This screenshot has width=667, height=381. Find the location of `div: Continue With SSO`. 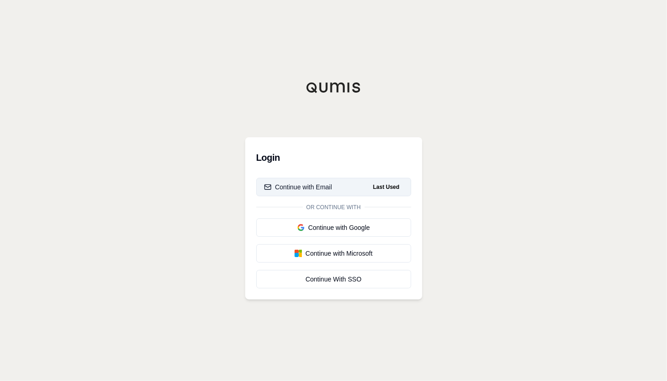

div: Continue With SSO is located at coordinates (334, 279).